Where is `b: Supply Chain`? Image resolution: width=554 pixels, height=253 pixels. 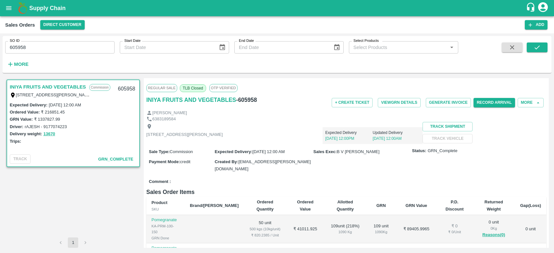 b: Supply Chain is located at coordinates (47, 8).